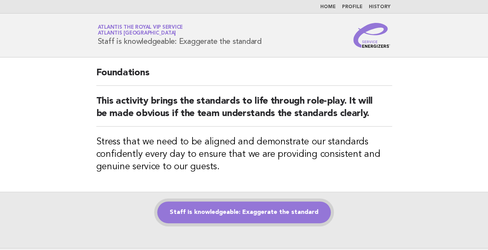 The height and width of the screenshot is (250, 488). What do you see at coordinates (380, 7) in the screenshot?
I see `a: History` at bounding box center [380, 7].